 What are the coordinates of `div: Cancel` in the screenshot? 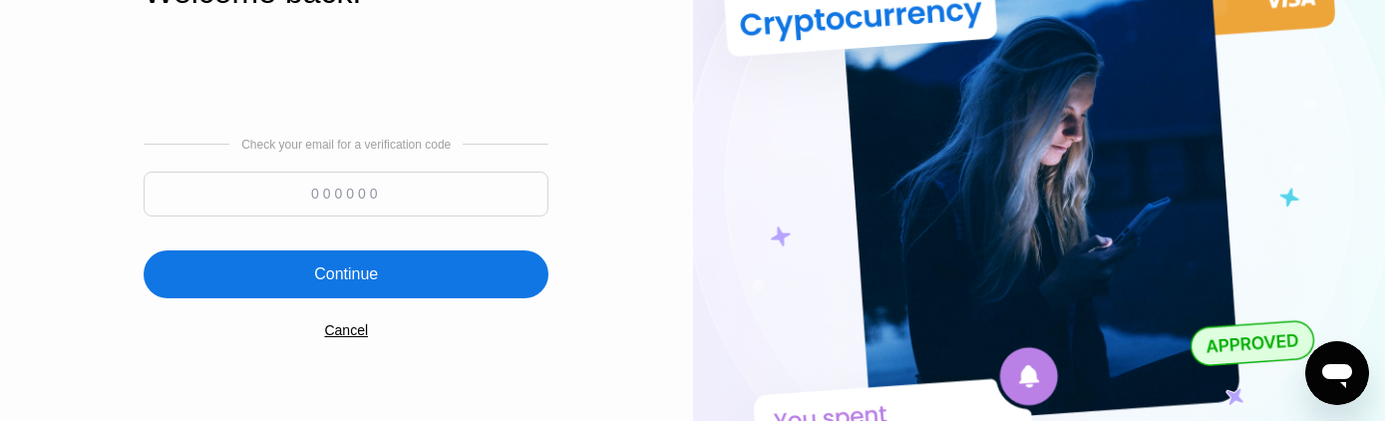 It's located at (346, 330).